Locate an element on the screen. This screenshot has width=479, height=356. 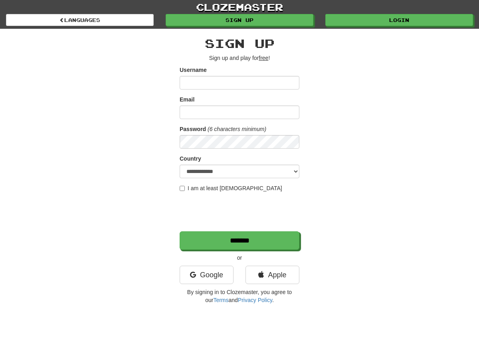
a: Languages is located at coordinates (80, 20).